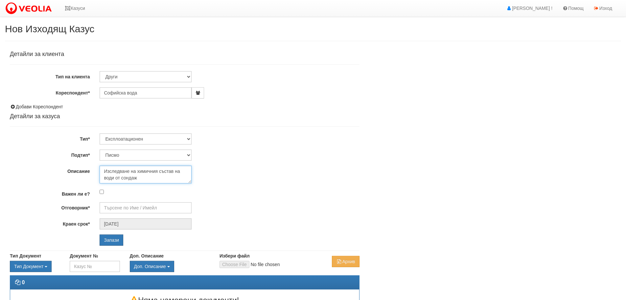 The image size is (626, 300). I want to click on label: Доп. Описание, so click(147, 255).